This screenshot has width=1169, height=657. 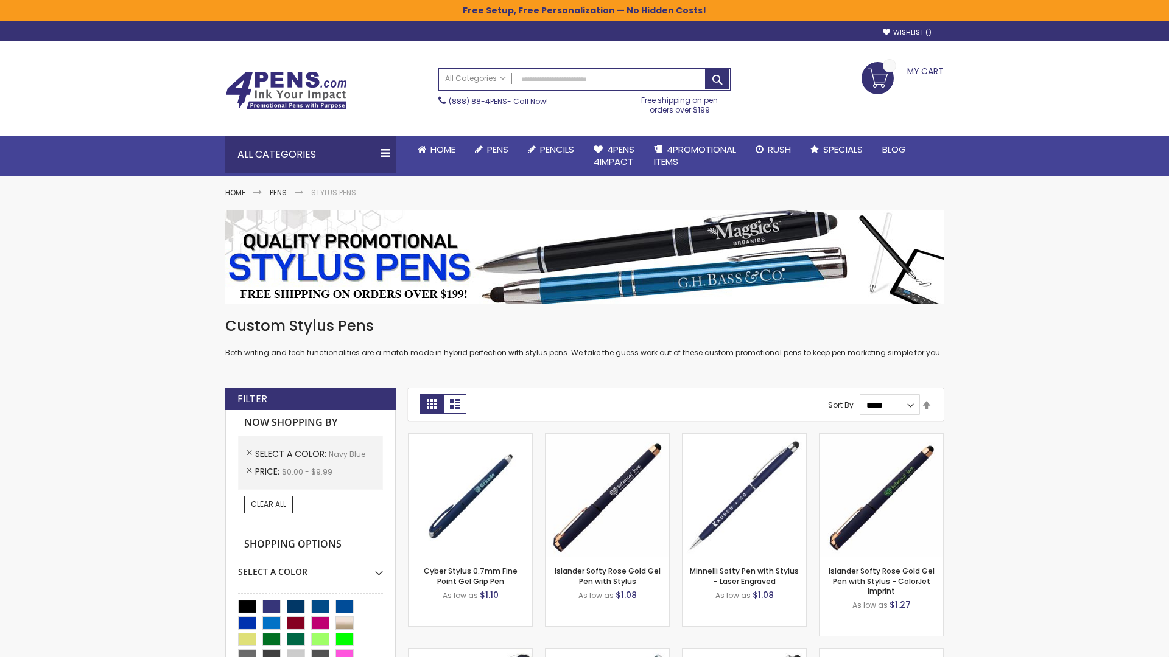 What do you see at coordinates (310, 545) in the screenshot?
I see `strong: Shopping Options` at bounding box center [310, 545].